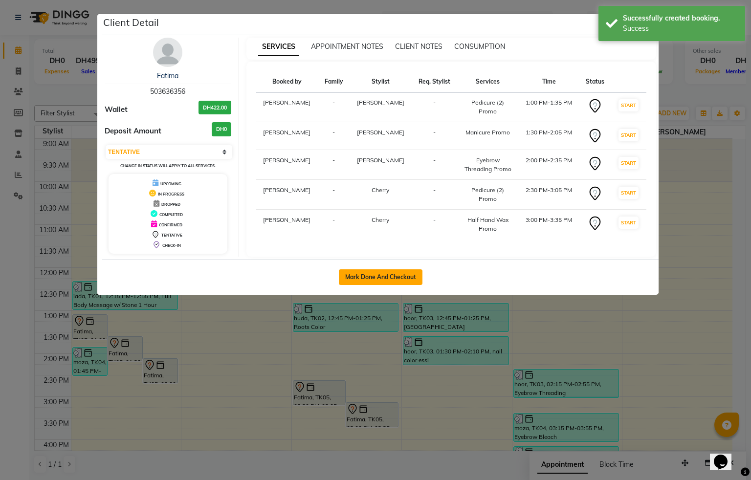  I want to click on div: Successfully created booking., so click(680, 18).